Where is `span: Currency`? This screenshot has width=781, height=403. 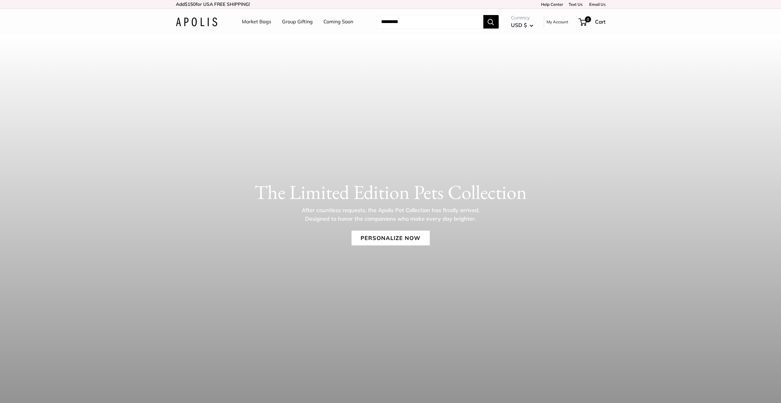
span: Currency is located at coordinates (522, 18).